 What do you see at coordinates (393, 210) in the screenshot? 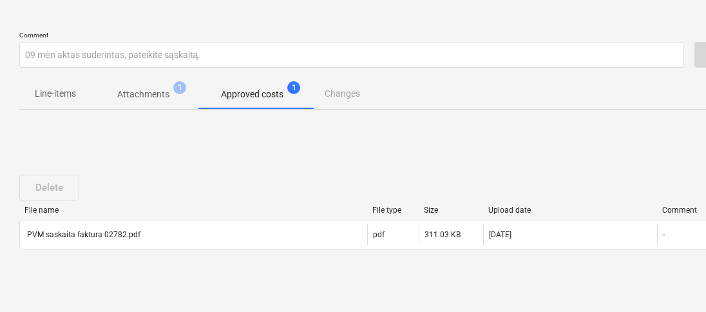
I see `div: File type` at bounding box center [393, 210].